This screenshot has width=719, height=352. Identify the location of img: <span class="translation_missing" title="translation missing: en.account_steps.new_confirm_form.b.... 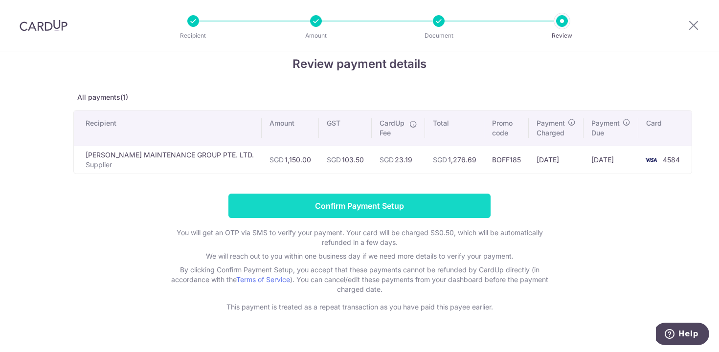
(651, 160).